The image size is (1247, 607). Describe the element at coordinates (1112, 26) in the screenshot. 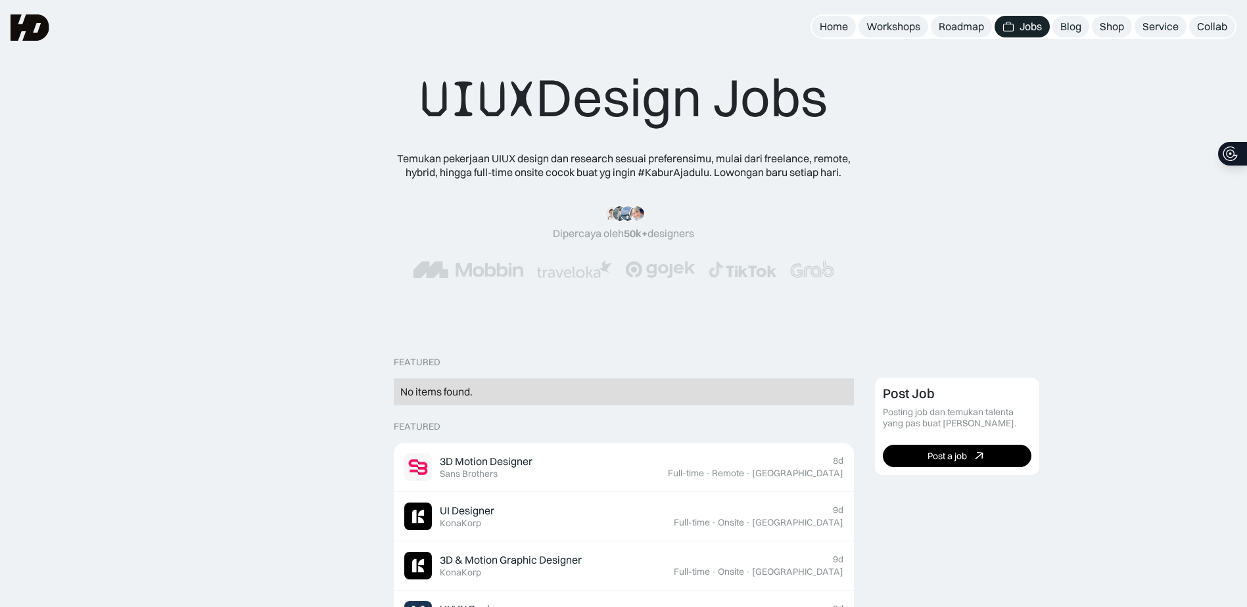

I see `div: Shop` at that location.